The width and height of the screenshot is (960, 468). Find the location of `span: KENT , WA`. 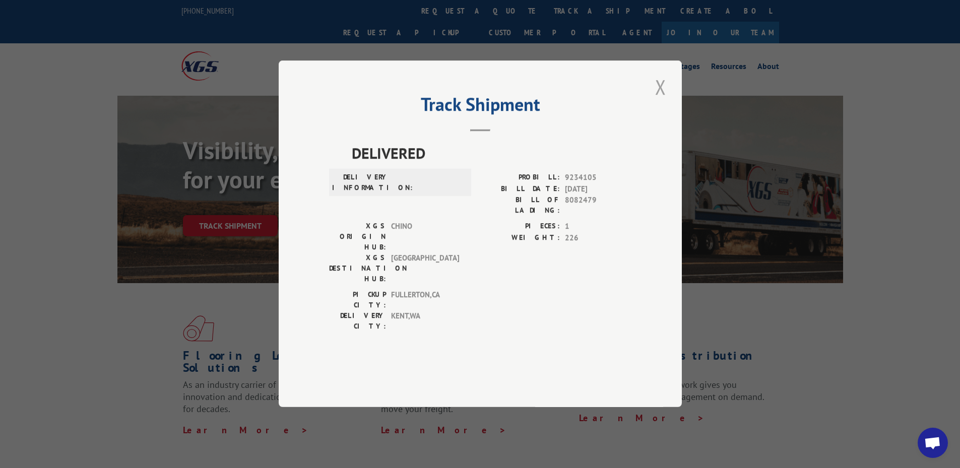

span: KENT , WA is located at coordinates (425, 321).